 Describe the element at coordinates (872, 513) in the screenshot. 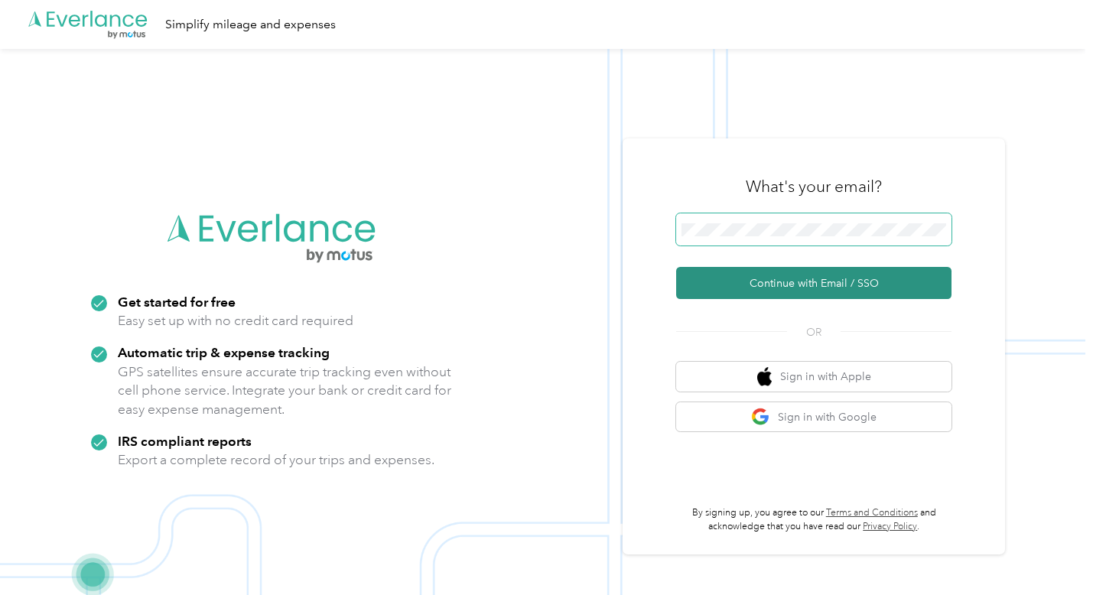

I see `a: Terms and Conditions` at that location.